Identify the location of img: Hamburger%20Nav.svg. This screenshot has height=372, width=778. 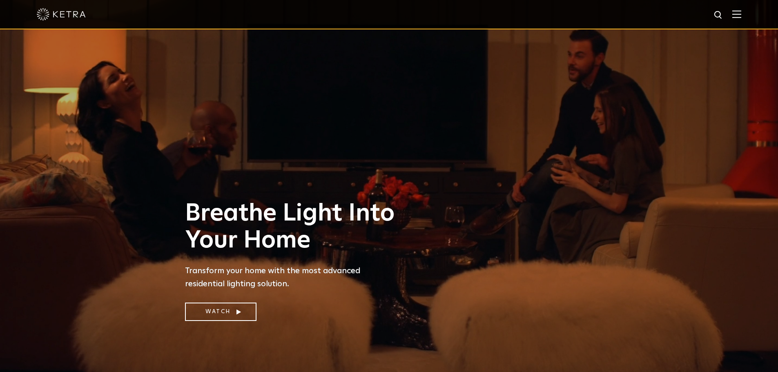
(737, 14).